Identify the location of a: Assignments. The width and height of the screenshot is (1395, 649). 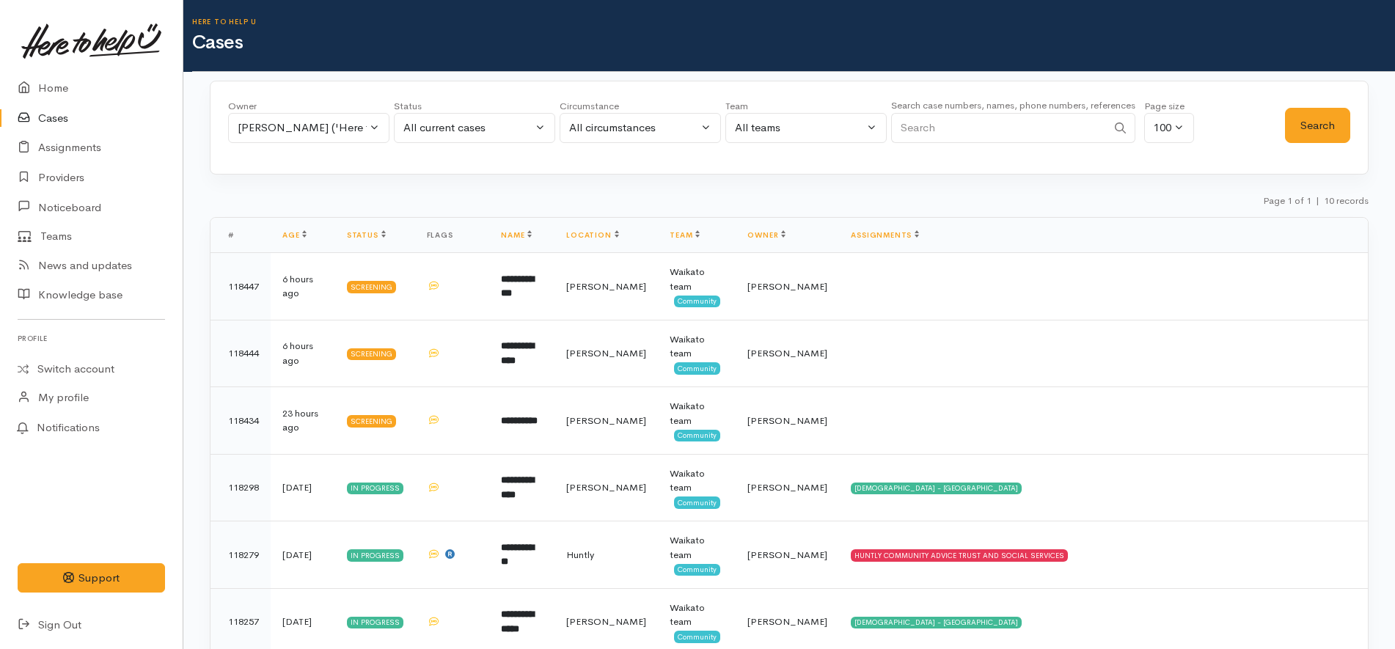
(885, 235).